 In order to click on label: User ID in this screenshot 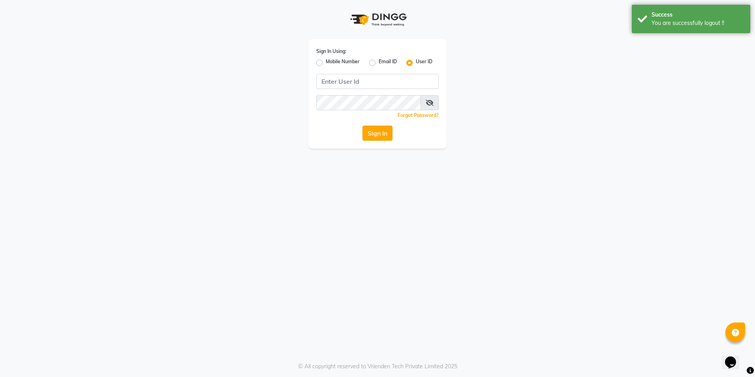, I will do `click(424, 63)`.